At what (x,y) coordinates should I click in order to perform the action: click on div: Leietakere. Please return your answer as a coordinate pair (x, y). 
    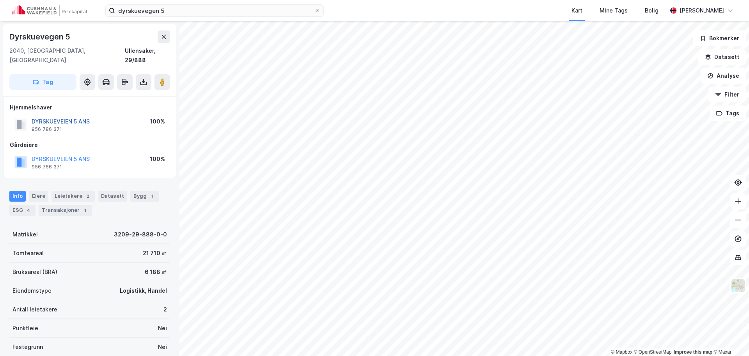
    Looking at the image, I should click on (73, 196).